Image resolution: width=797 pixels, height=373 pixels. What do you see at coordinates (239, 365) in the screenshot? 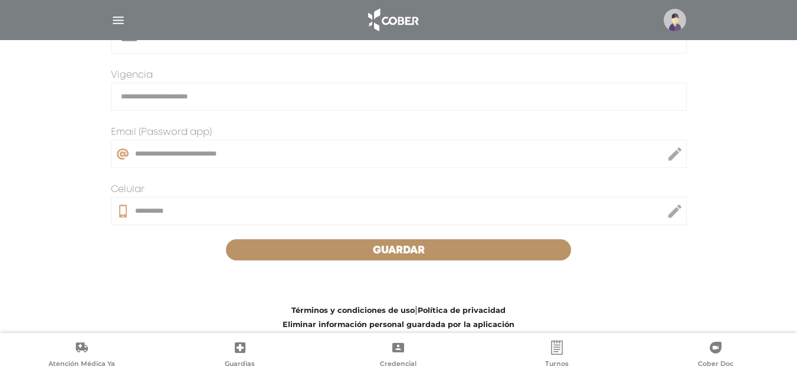
I see `span: Guardias` at bounding box center [239, 365].